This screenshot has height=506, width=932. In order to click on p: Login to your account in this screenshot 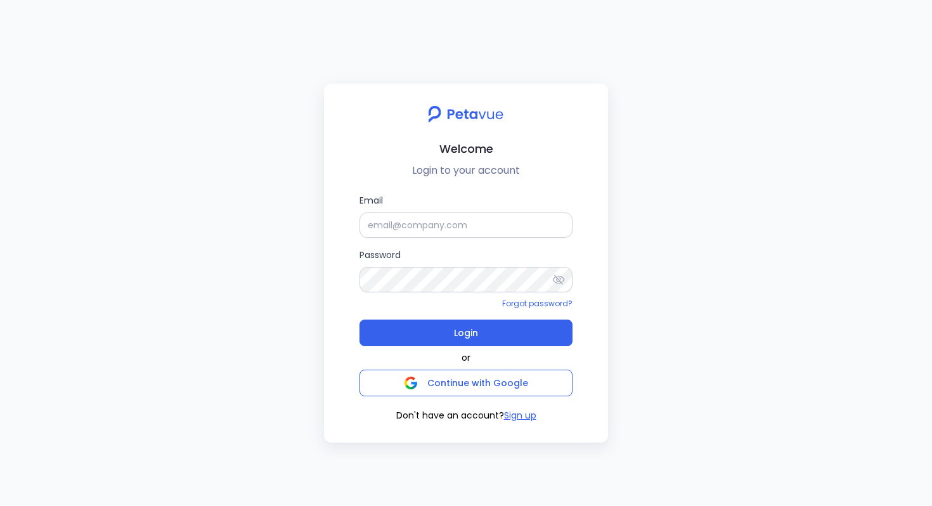, I will do `click(466, 171)`.